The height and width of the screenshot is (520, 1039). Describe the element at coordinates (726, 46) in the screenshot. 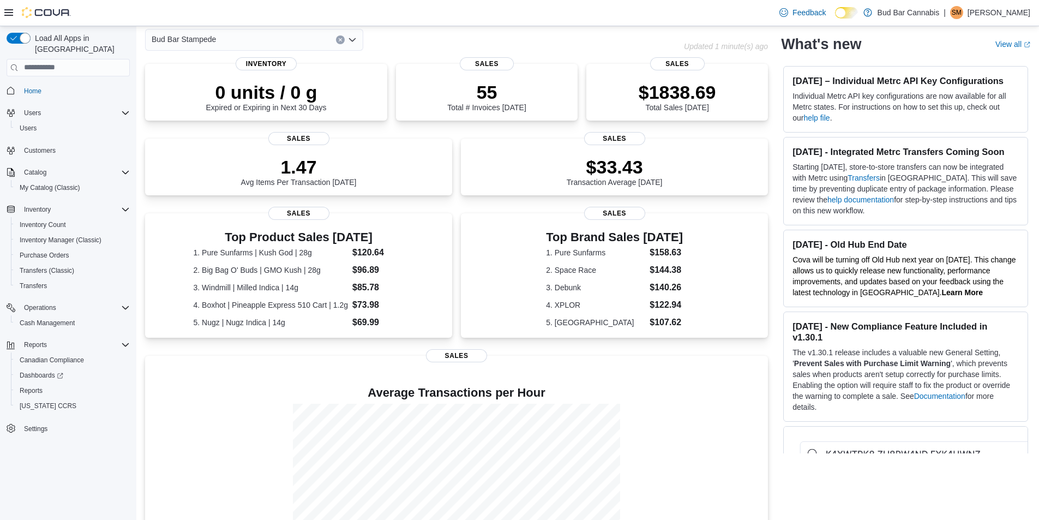

I see `p: Updated 1 minute(s) ago` at that location.